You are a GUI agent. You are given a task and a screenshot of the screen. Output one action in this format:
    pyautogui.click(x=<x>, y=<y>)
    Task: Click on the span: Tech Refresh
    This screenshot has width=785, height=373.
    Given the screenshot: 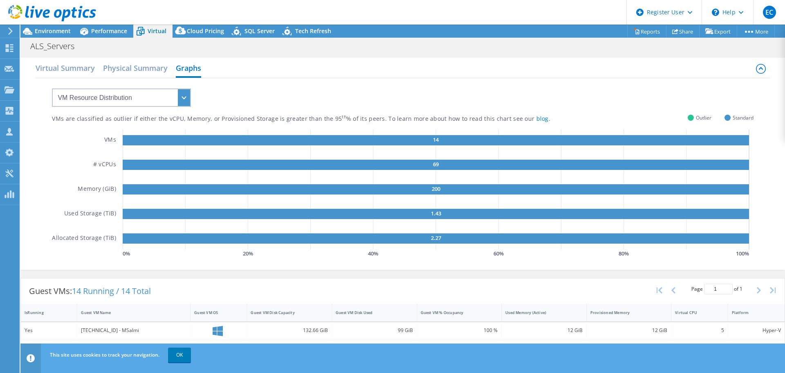 What is the action you would take?
    pyautogui.click(x=313, y=31)
    